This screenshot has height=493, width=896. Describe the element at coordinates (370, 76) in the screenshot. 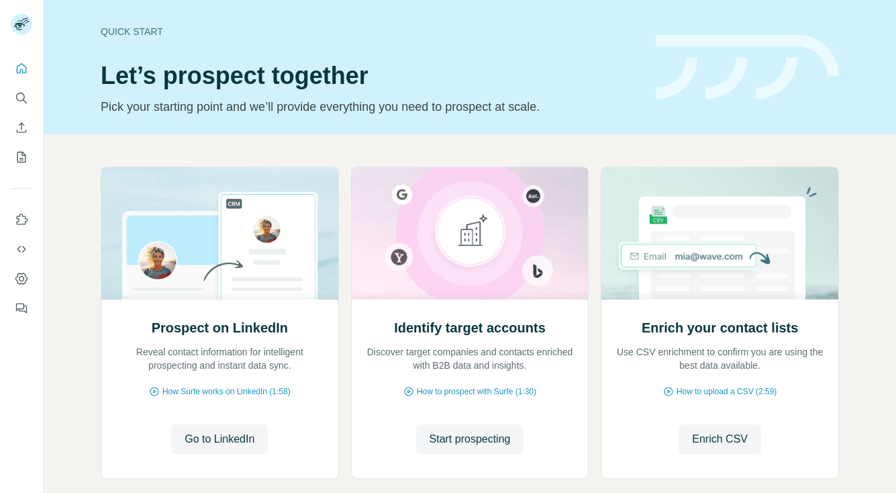

I see `h1: Let’s prospect together` at that location.